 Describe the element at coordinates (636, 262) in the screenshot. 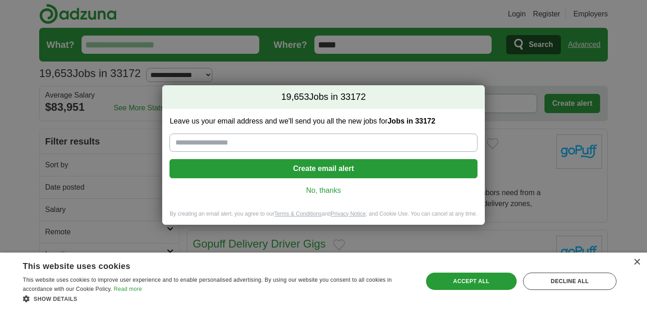

I see `div: Close` at that location.